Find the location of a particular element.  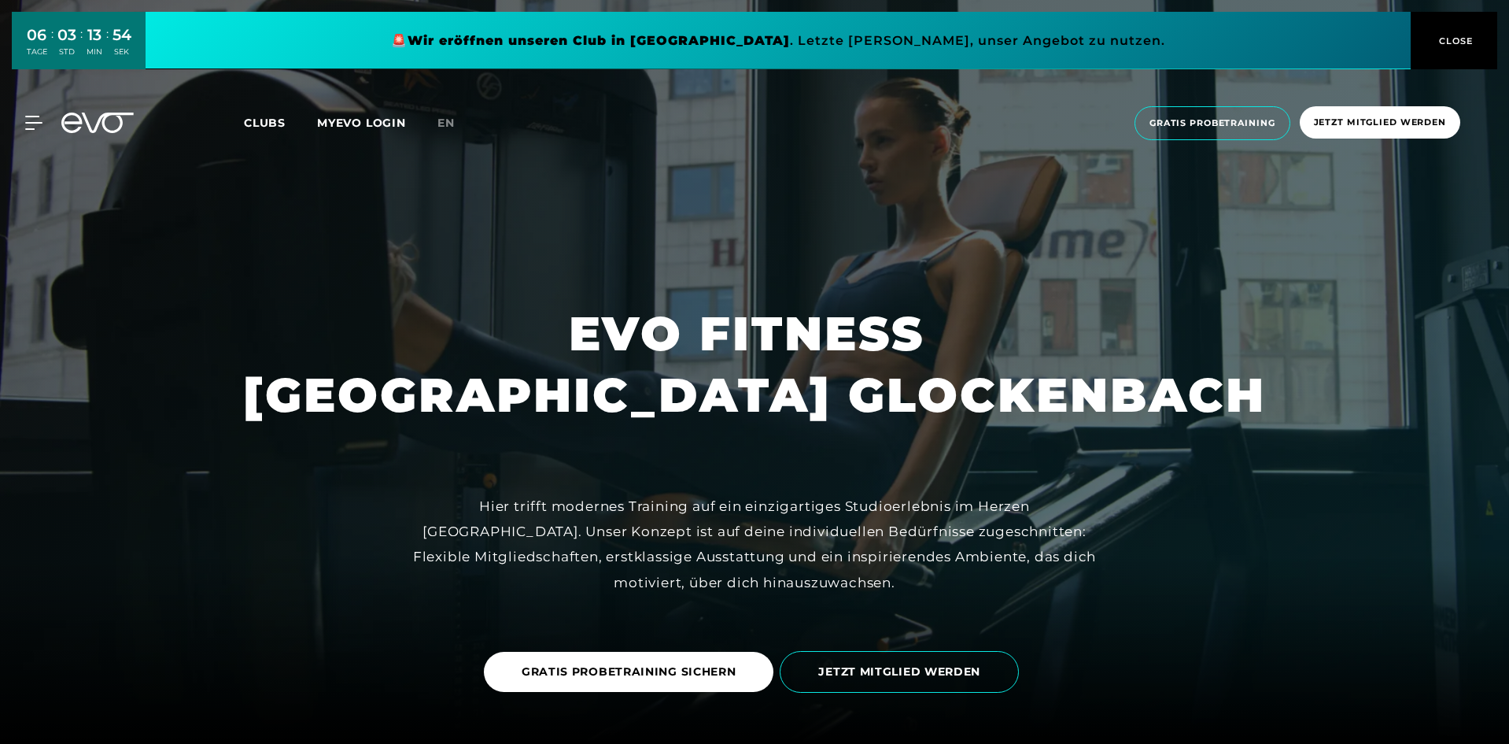

span: Gratis Probetraining is located at coordinates (1212, 123).